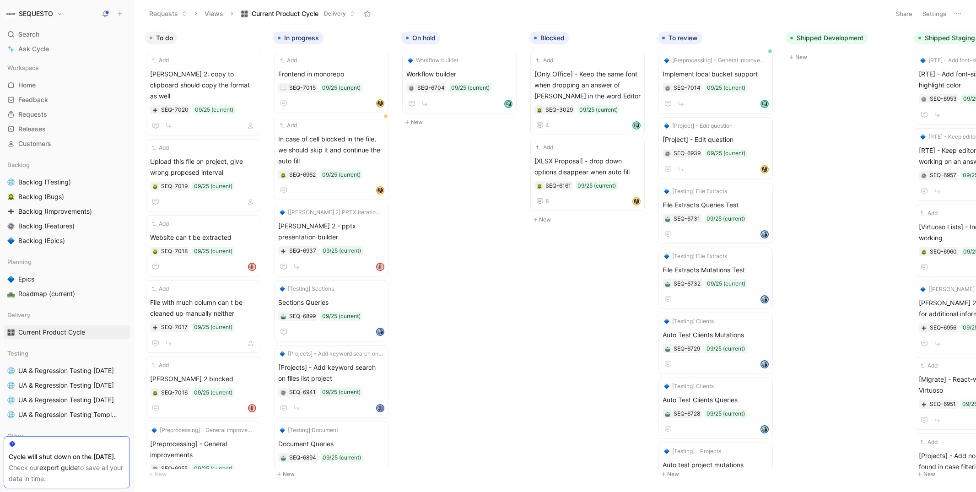 This screenshot has width=976, height=492. I want to click on div: Workspace, so click(67, 68).